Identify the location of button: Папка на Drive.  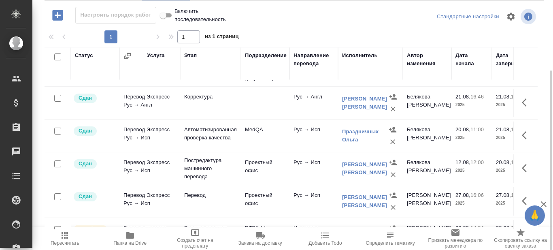
(130, 238).